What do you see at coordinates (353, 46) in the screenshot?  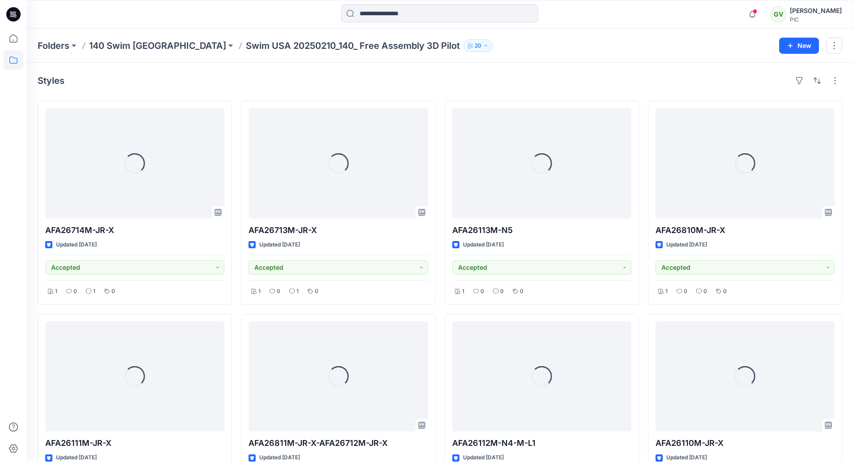 I see `p: Swim USA 20250210_140_ Free Assembly 3D Pilot` at bounding box center [353, 46].